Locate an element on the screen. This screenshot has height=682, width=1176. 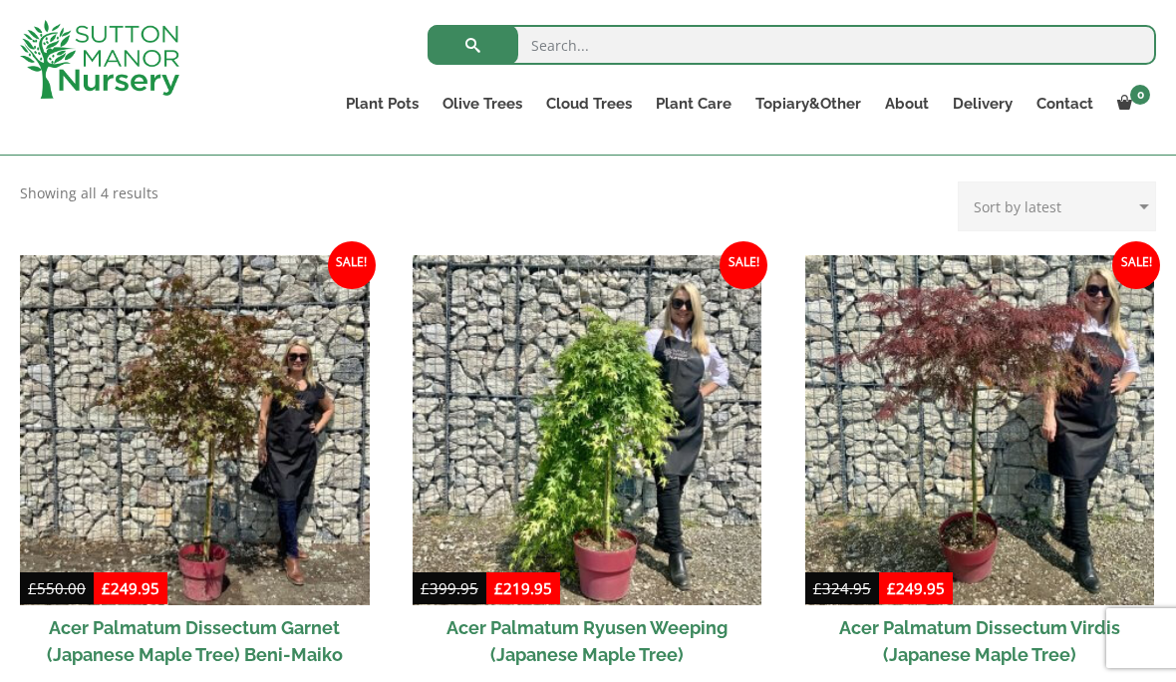
a: Topiary&Other is located at coordinates (809, 104).